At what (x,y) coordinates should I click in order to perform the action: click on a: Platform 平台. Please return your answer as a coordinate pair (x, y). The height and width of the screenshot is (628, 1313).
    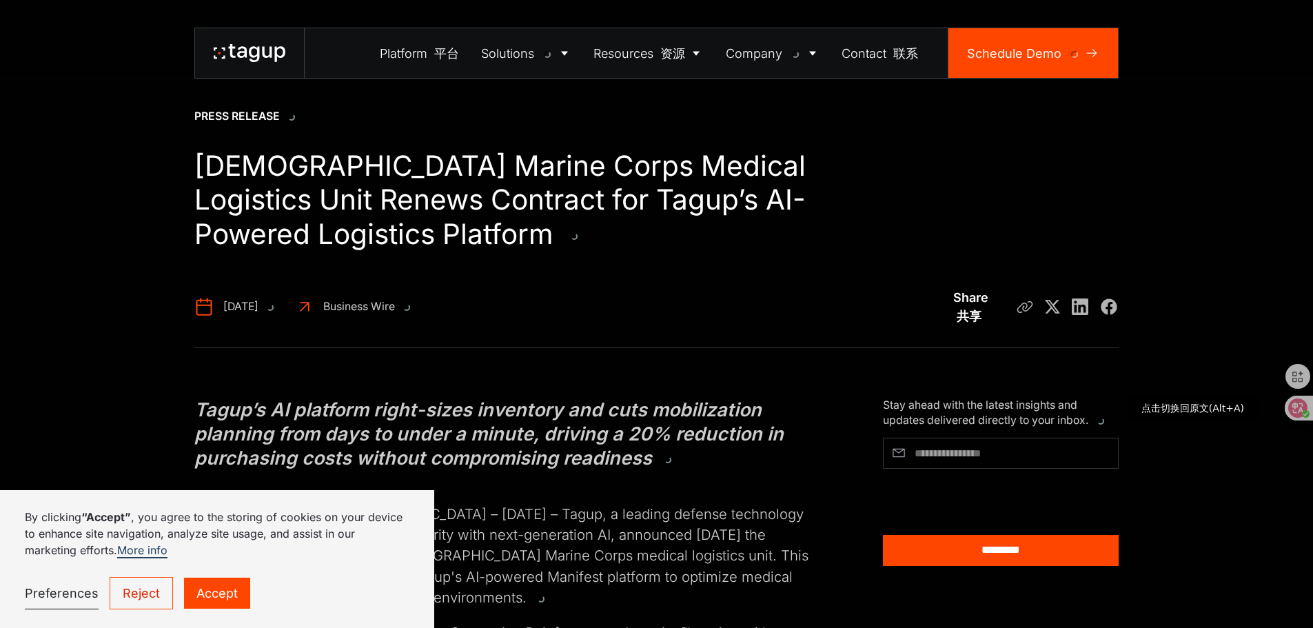
    Looking at the image, I should click on (420, 53).